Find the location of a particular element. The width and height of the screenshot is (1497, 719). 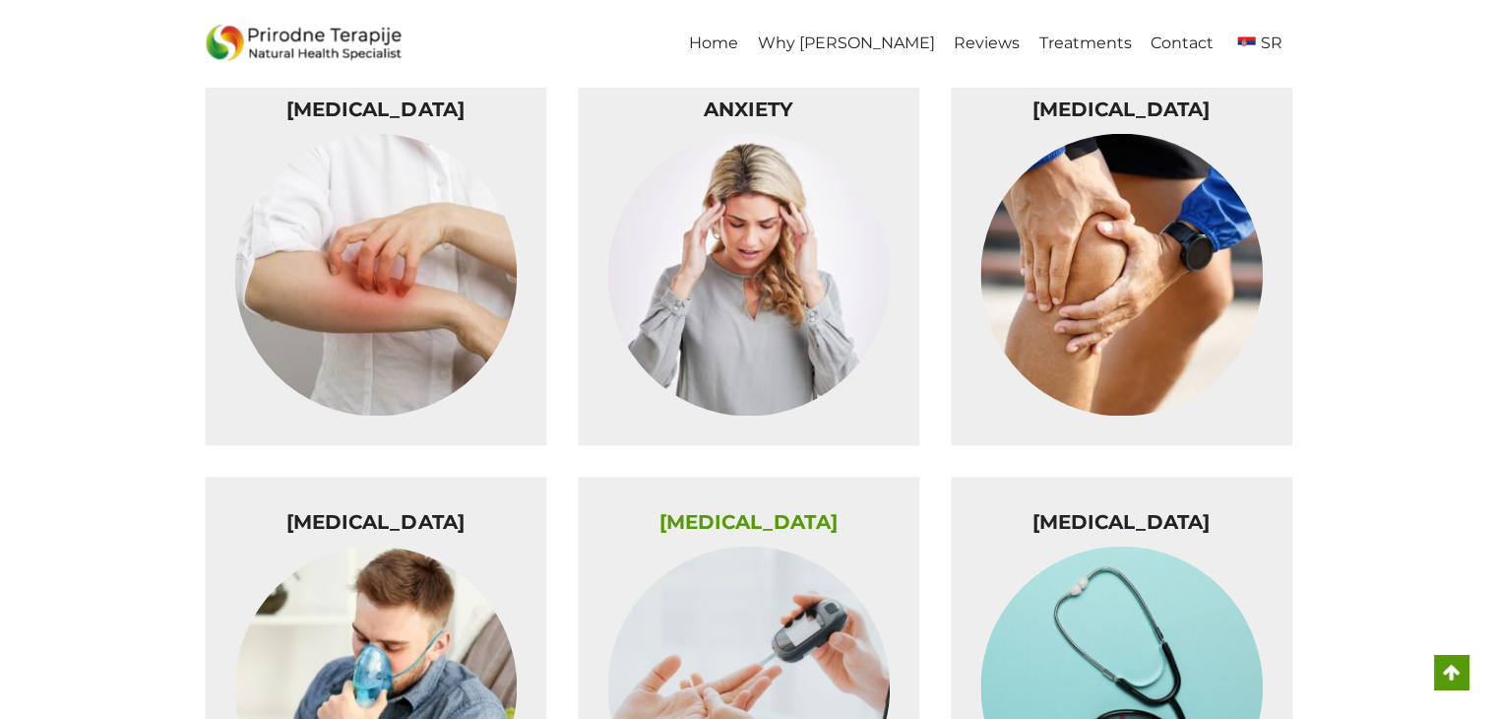

nav: Primary Navigation is located at coordinates (985, 44).